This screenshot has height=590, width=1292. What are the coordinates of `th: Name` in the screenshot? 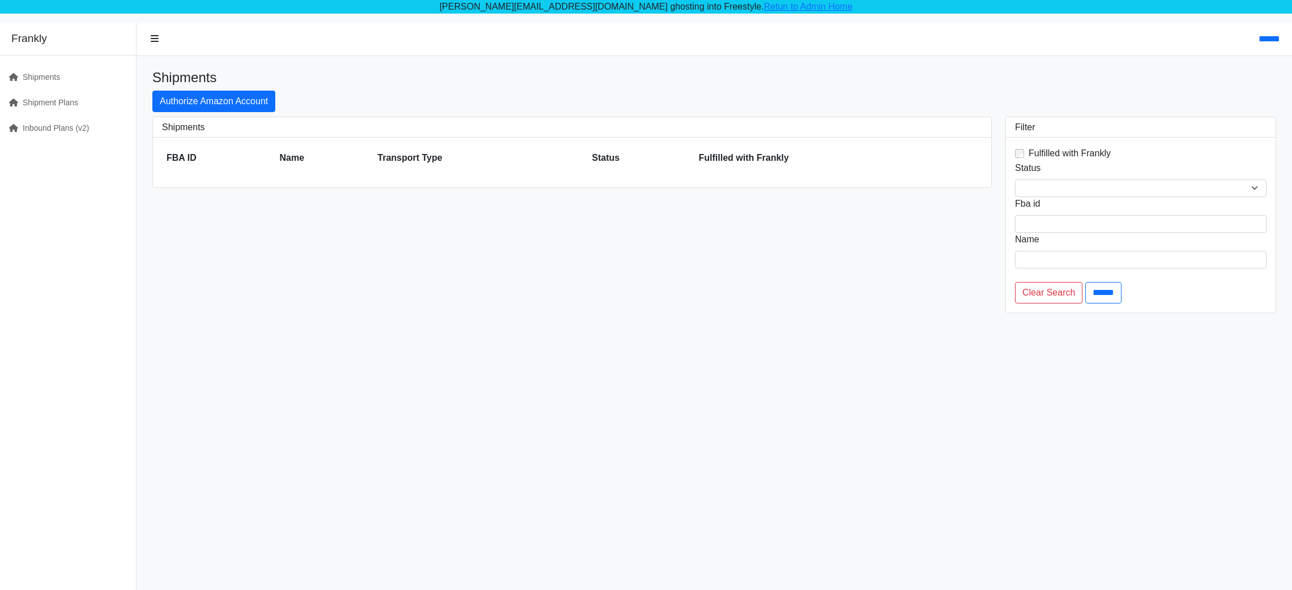 It's located at (324, 158).